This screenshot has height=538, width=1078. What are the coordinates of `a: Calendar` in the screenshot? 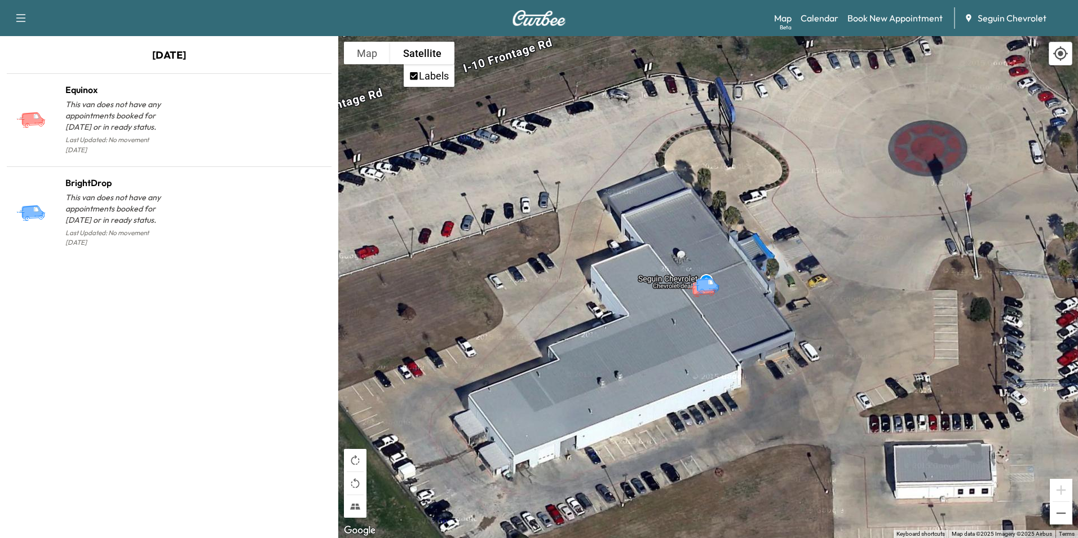 It's located at (819, 18).